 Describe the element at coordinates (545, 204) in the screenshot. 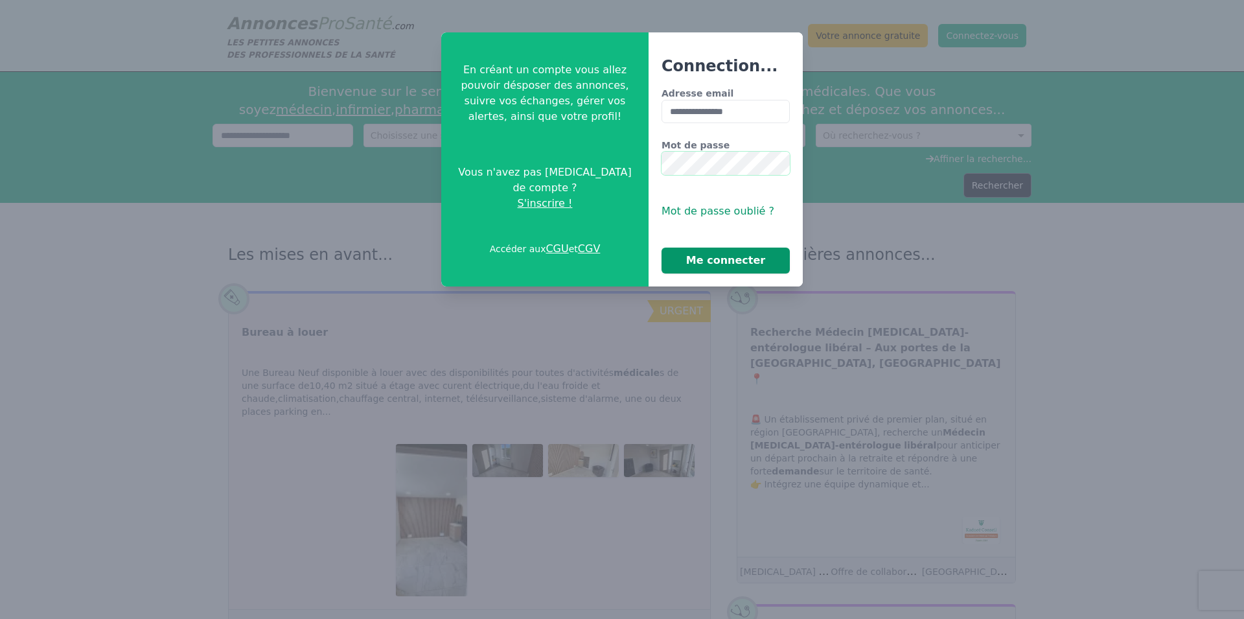

I see `span: S'inscrire !` at that location.